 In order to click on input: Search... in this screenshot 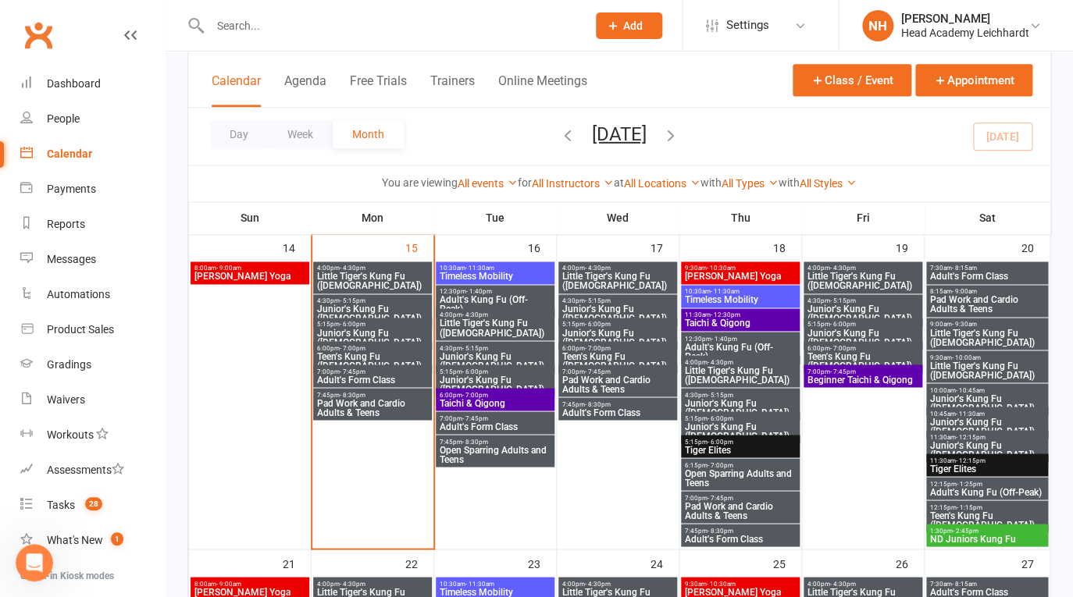, I will do `click(390, 26)`.